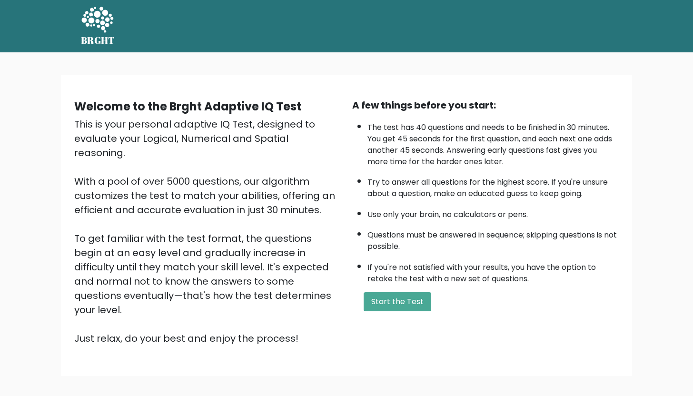 Image resolution: width=693 pixels, height=396 pixels. What do you see at coordinates (485, 105) in the screenshot?
I see `div: A few things before you start:` at bounding box center [485, 105].